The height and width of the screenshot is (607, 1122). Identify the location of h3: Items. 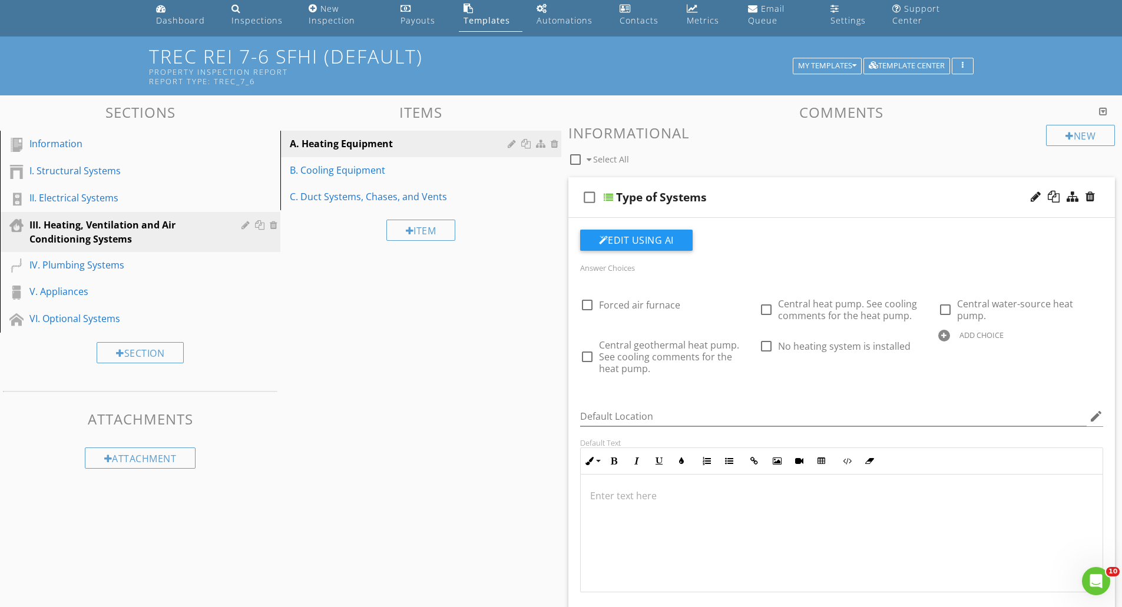
(420, 112).